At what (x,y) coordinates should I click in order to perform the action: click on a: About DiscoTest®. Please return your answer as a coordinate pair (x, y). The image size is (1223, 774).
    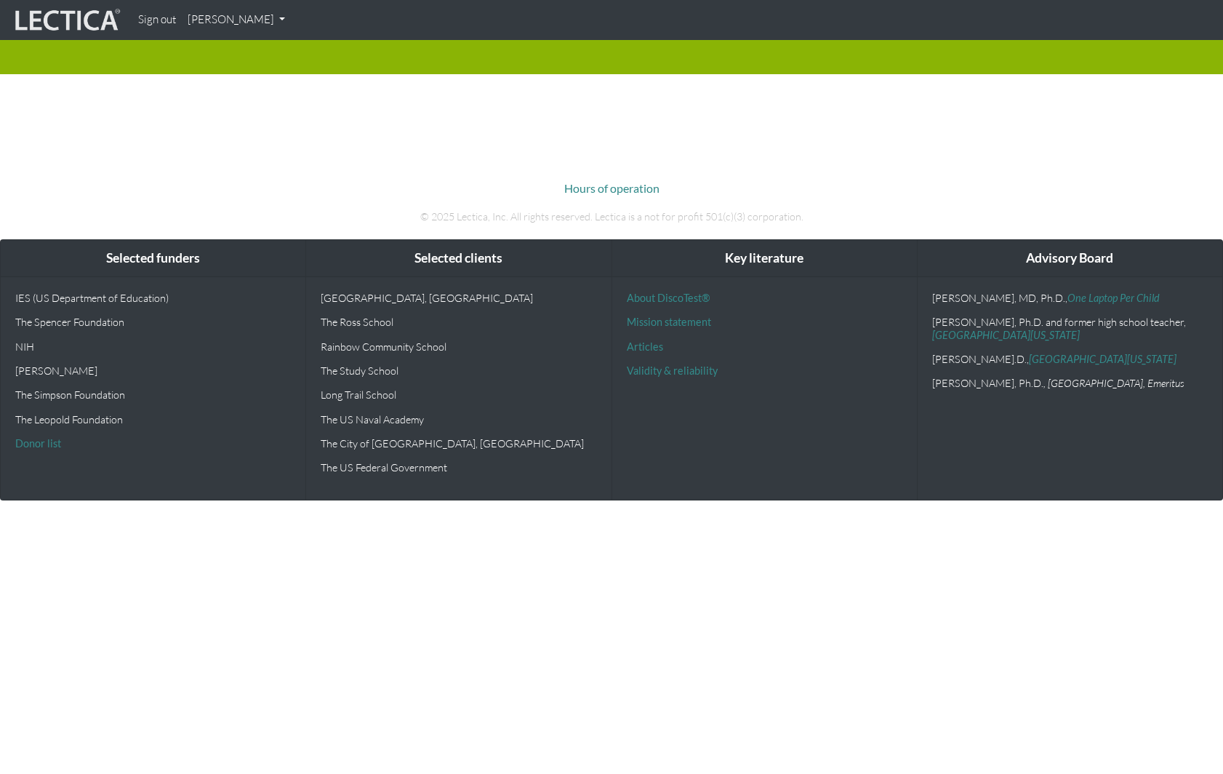
    Looking at the image, I should click on (668, 297).